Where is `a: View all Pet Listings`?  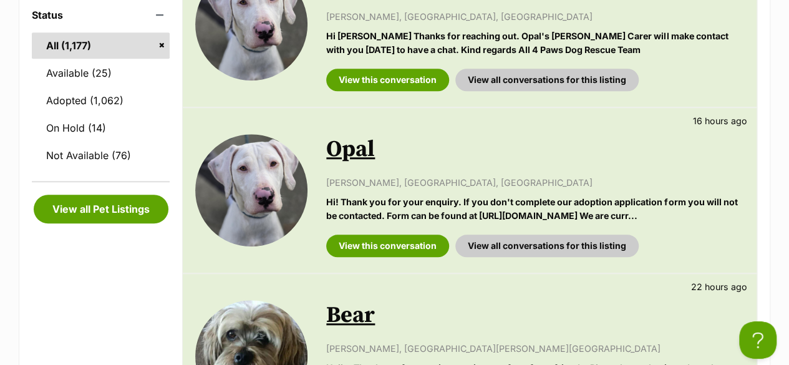 a: View all Pet Listings is located at coordinates (101, 209).